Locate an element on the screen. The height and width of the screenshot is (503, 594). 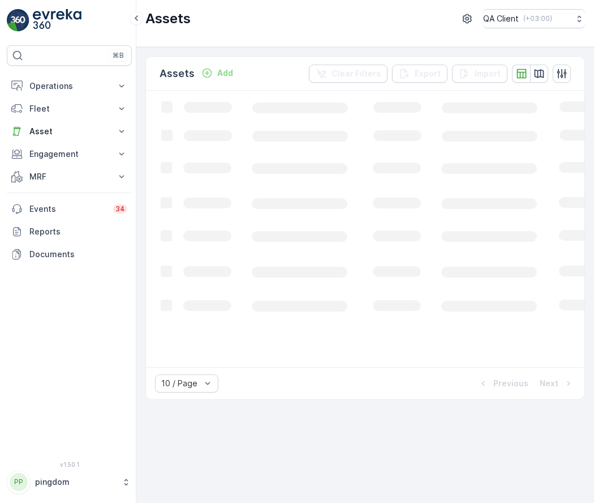
button: Export is located at coordinates (420, 74).